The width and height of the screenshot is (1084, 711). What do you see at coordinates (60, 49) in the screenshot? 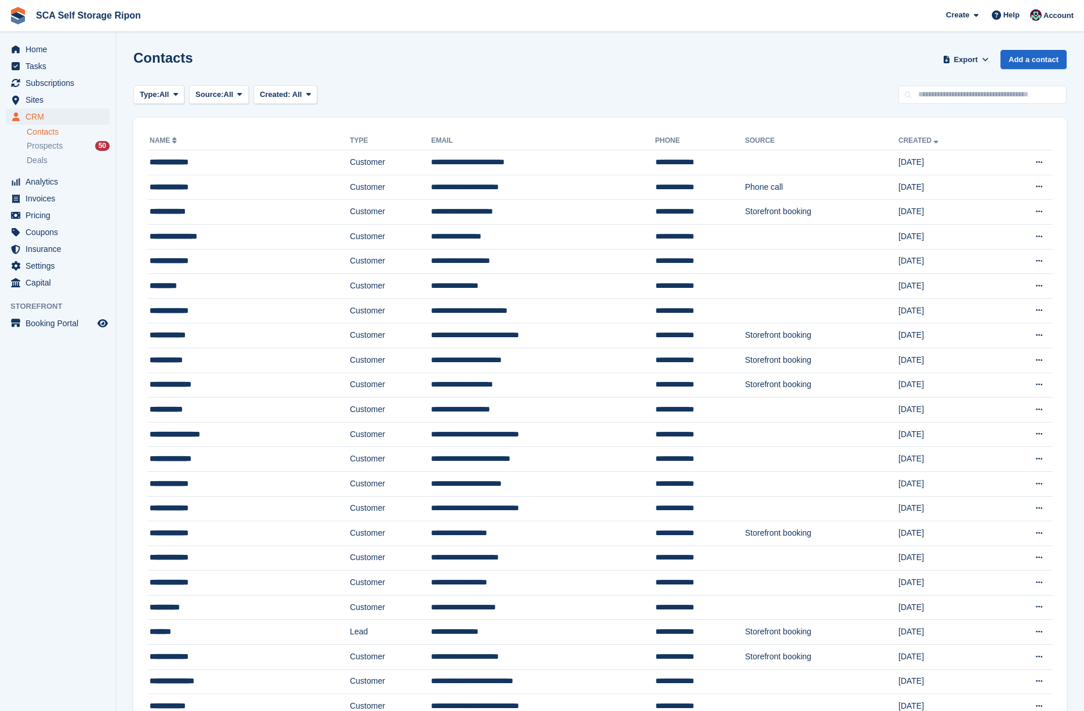
I see `span: Home` at bounding box center [60, 49].